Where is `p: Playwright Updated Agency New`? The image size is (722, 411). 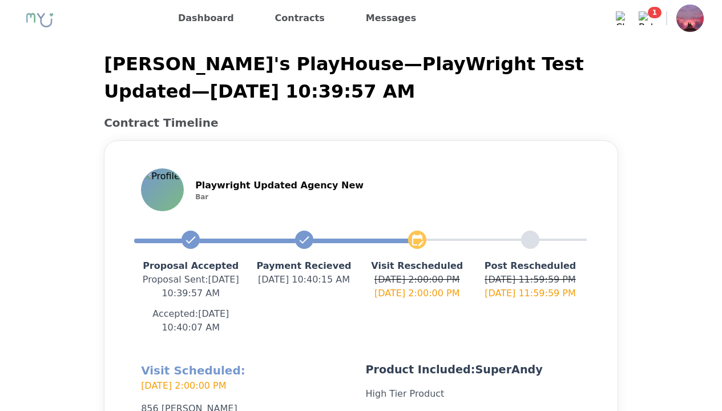 p: Playwright Updated Agency New is located at coordinates (279, 186).